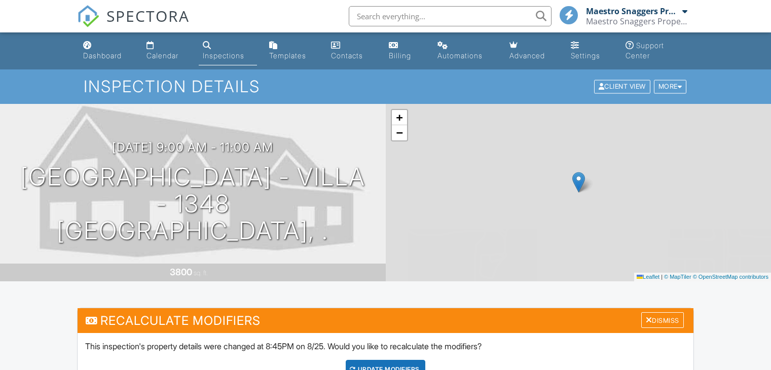 The height and width of the screenshot is (370, 771). I want to click on div: Templates, so click(287, 55).